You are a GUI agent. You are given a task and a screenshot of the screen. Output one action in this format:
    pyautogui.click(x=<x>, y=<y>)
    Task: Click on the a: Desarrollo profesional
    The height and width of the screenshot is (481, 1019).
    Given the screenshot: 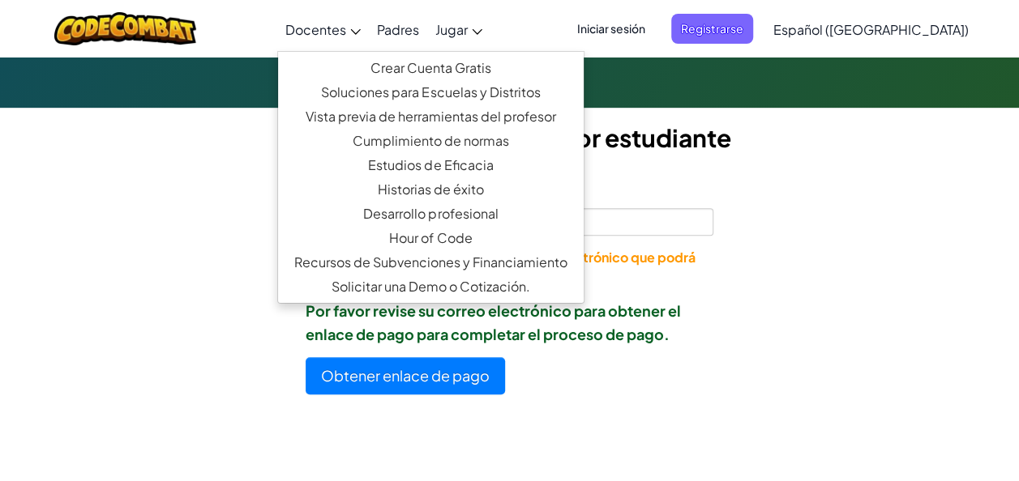 What is the action you would take?
    pyautogui.click(x=430, y=214)
    